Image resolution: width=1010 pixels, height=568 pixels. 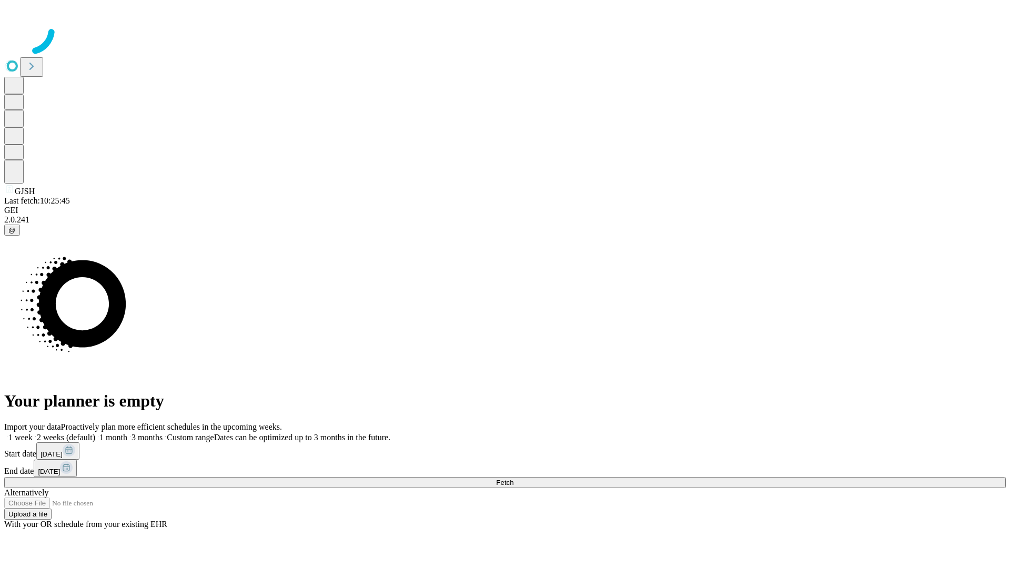 What do you see at coordinates (505, 401) in the screenshot?
I see `h1: Your planner is empty` at bounding box center [505, 401].